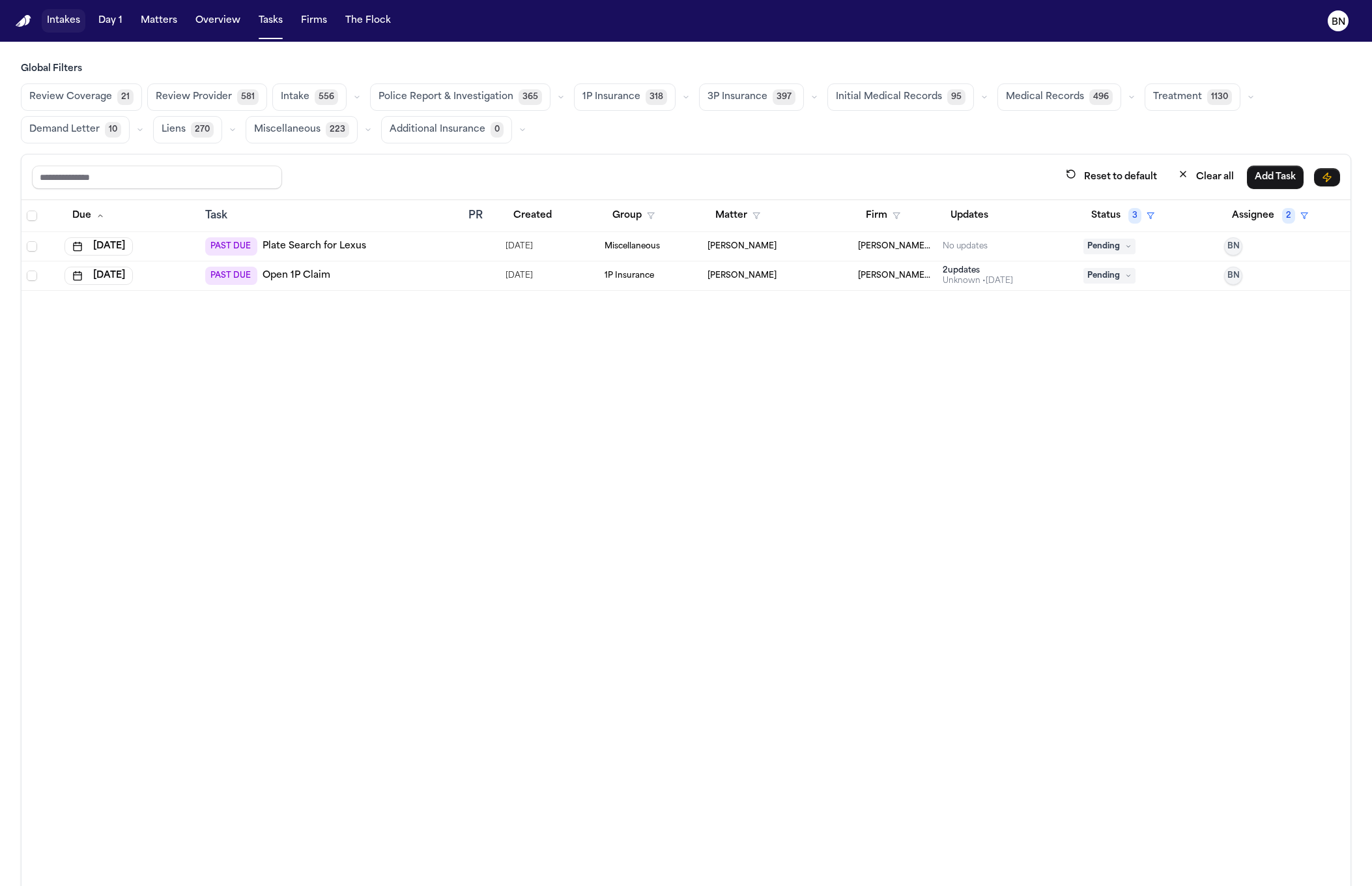 Image resolution: width=1372 pixels, height=886 pixels. I want to click on button: Medical Records496, so click(1059, 97).